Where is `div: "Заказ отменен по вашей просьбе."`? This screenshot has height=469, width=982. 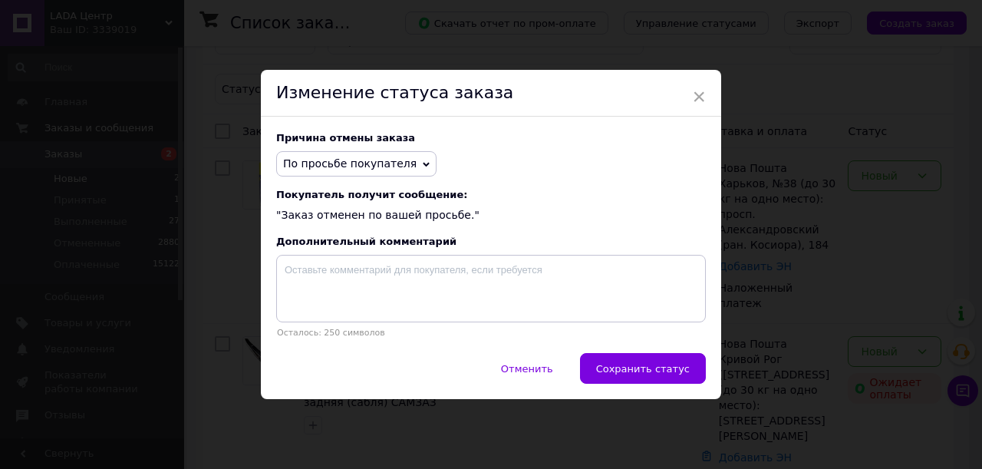
div: "Заказ отменен по вашей просьбе." is located at coordinates (491, 206).